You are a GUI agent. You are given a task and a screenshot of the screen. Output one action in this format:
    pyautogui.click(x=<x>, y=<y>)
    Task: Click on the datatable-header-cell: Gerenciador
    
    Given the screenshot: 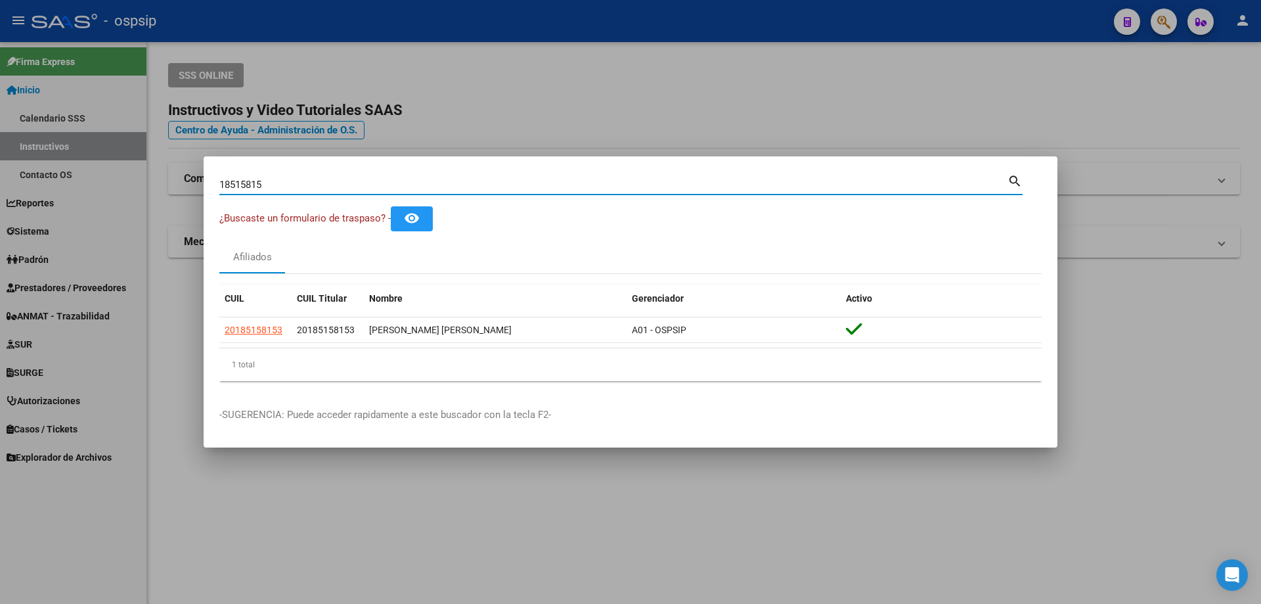 What is the action you would take?
    pyautogui.click(x=734, y=298)
    